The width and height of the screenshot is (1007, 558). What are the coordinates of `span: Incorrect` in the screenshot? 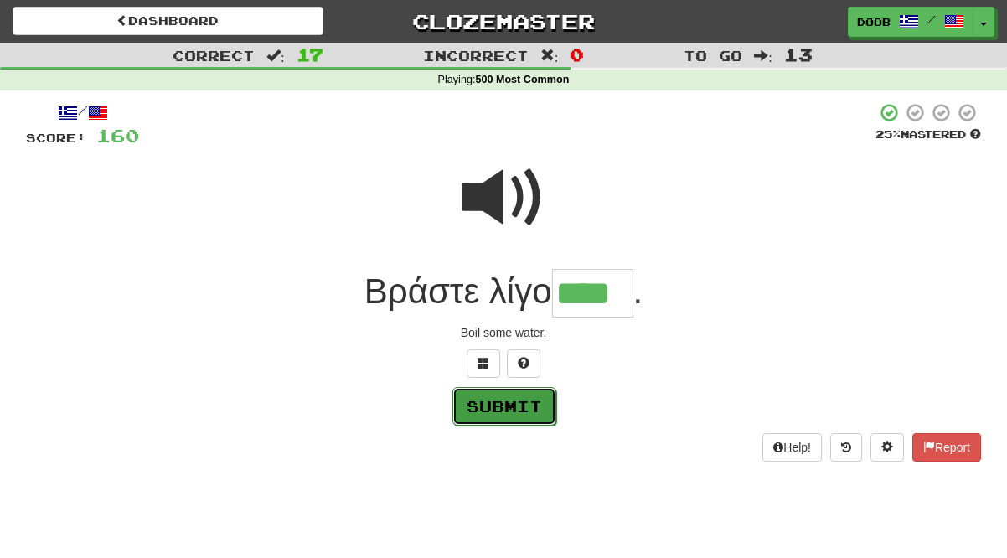 It's located at (476, 55).